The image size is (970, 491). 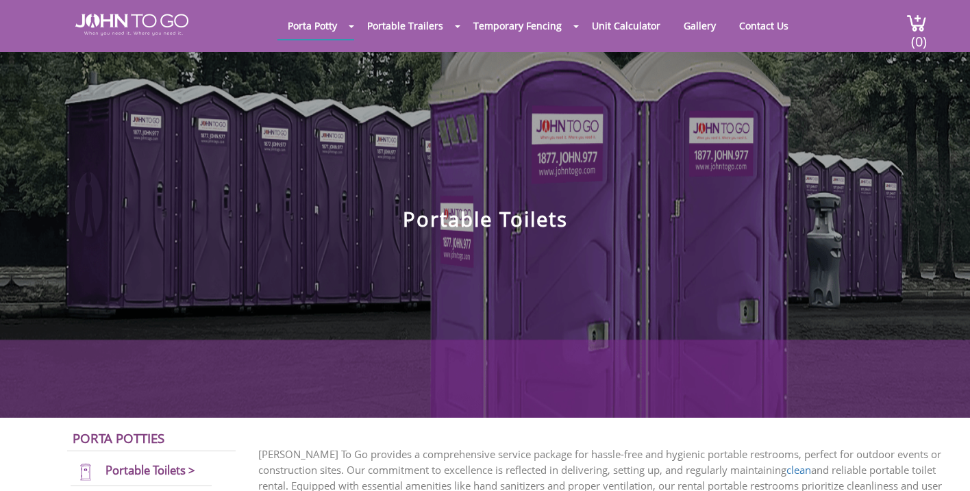 What do you see at coordinates (517, 25) in the screenshot?
I see `a: Temporary Fencing` at bounding box center [517, 25].